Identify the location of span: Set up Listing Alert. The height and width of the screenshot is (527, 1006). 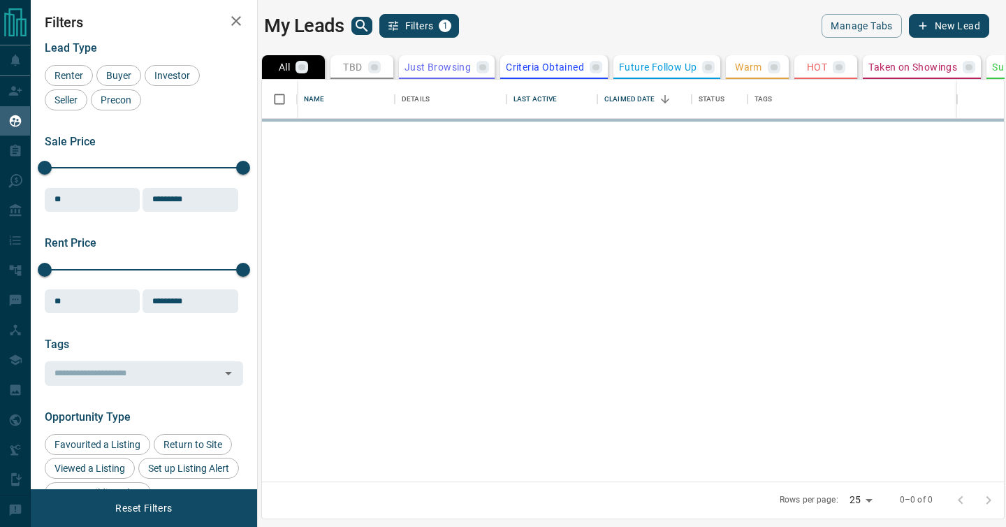
(189, 468).